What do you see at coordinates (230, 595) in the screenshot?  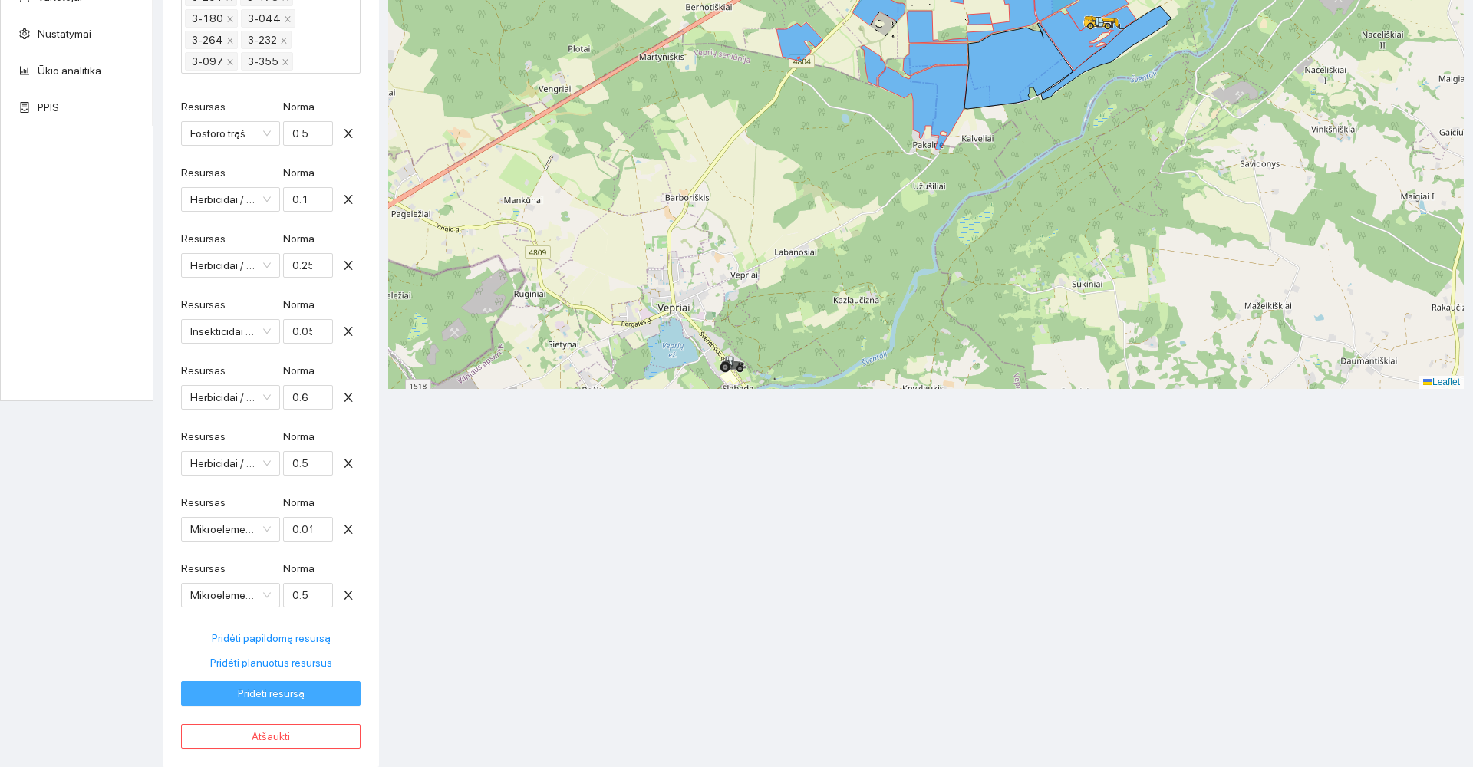 I see `span: Mikroelementinės trąšos / SoluSop52` at bounding box center [230, 595].